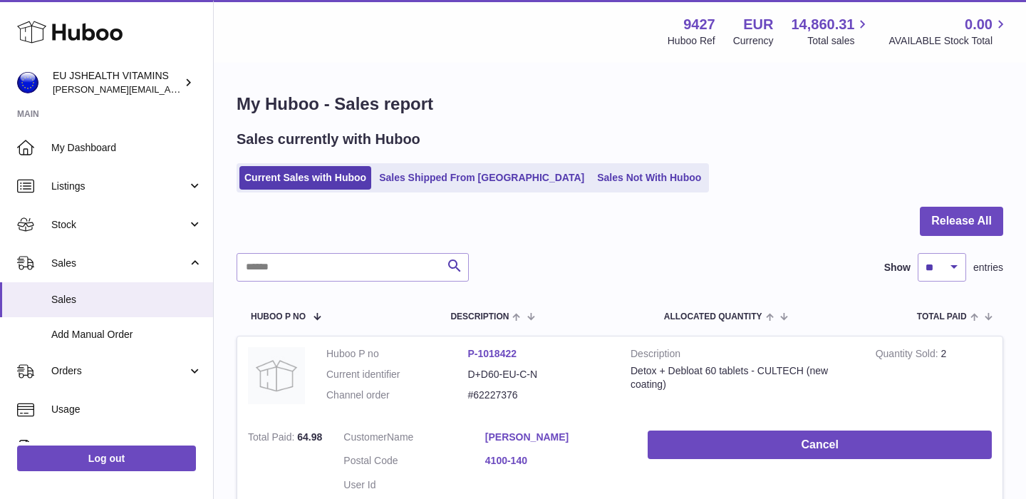 The image size is (1026, 499). Describe the element at coordinates (539, 395) in the screenshot. I see `dd: #62227376` at that location.